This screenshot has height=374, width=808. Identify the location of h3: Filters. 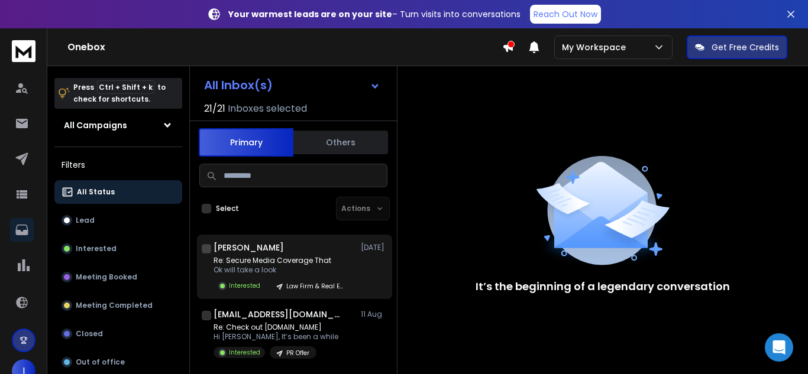
(118, 165).